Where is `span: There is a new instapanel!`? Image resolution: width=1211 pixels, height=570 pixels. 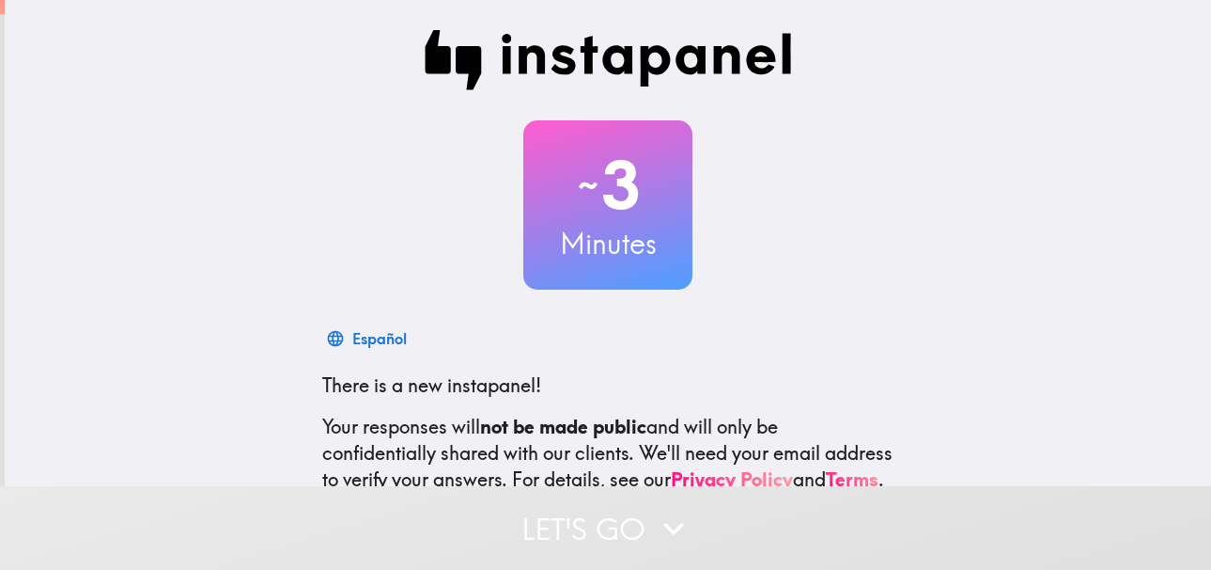
span: There is a new instapanel! is located at coordinates (431, 384).